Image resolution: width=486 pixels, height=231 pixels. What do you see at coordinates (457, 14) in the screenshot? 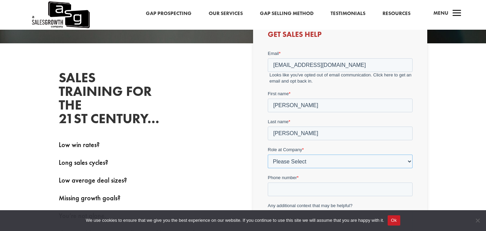
I see `span: a` at bounding box center [457, 14].